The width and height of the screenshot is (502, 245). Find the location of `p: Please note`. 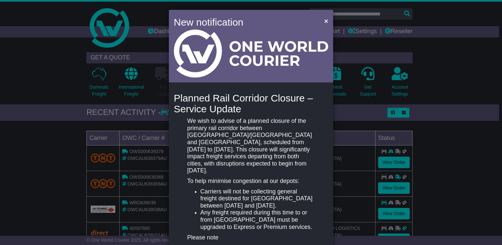

p: Please note is located at coordinates (251, 238).